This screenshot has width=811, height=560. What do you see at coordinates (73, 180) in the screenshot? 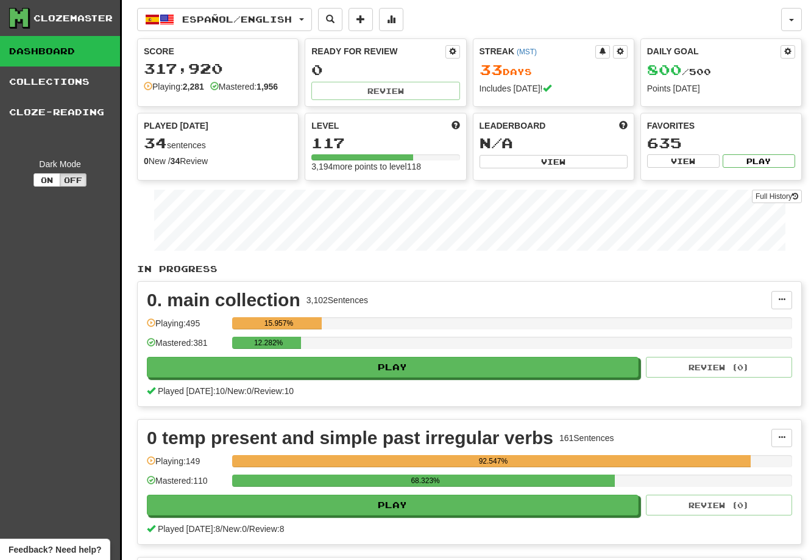
I see `button: Off` at bounding box center [73, 180].